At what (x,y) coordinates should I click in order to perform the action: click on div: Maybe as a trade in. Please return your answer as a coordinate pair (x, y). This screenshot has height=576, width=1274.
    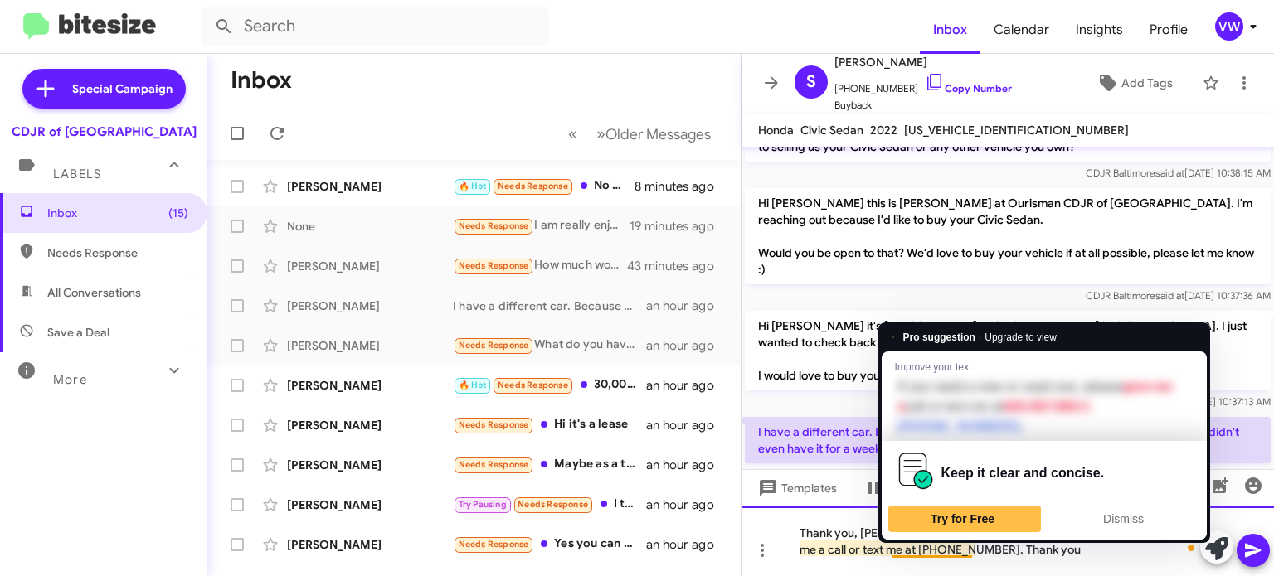
    Looking at the image, I should click on (549, 464).